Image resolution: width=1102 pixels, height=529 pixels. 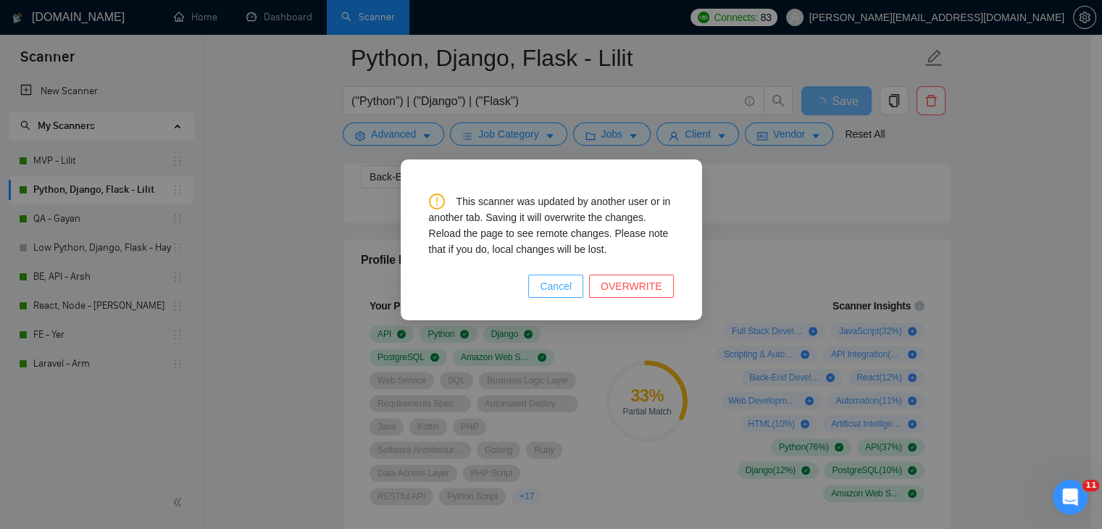 What do you see at coordinates (556, 286) in the screenshot?
I see `button: Cancel` at bounding box center [556, 286].